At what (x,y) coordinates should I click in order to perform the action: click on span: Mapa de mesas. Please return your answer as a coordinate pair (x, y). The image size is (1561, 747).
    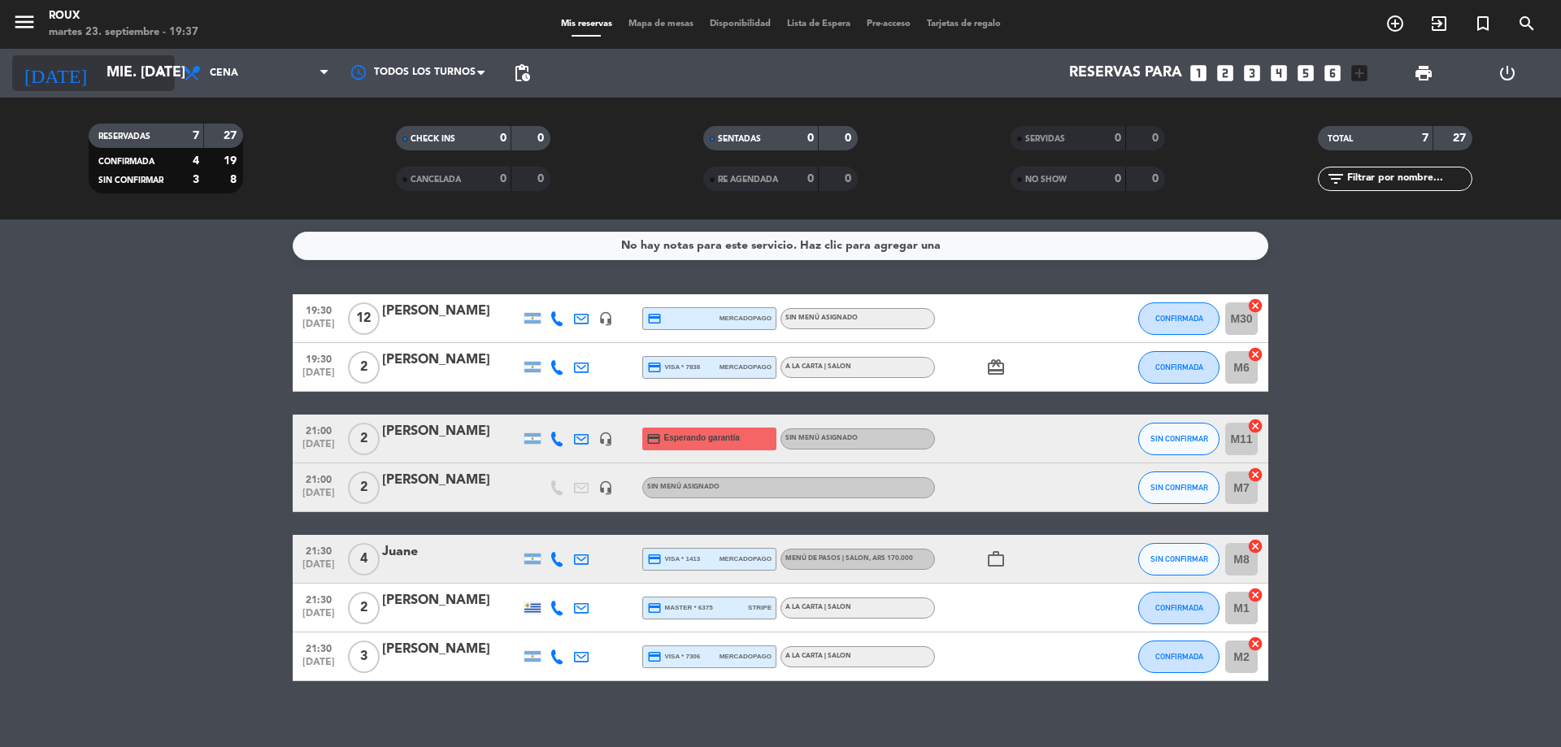
    Looking at the image, I should click on (661, 24).